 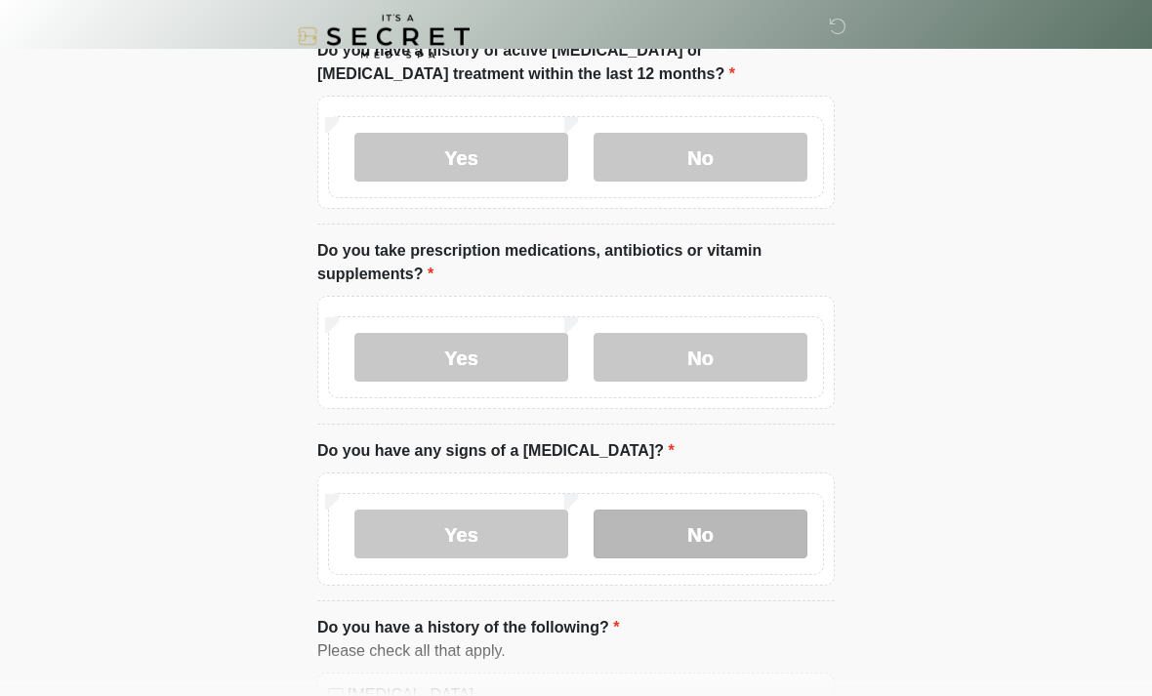 What do you see at coordinates (467, 629) in the screenshot?
I see `label: Do you have a history of the following?` at bounding box center [467, 629].